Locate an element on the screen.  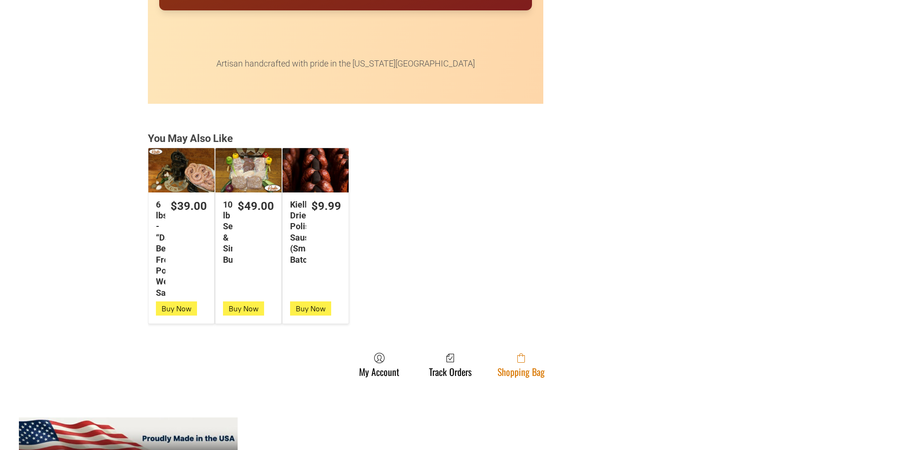
div: Kielbasa Dried Polish Sausage (Small Batch) is located at coordinates (298, 232).